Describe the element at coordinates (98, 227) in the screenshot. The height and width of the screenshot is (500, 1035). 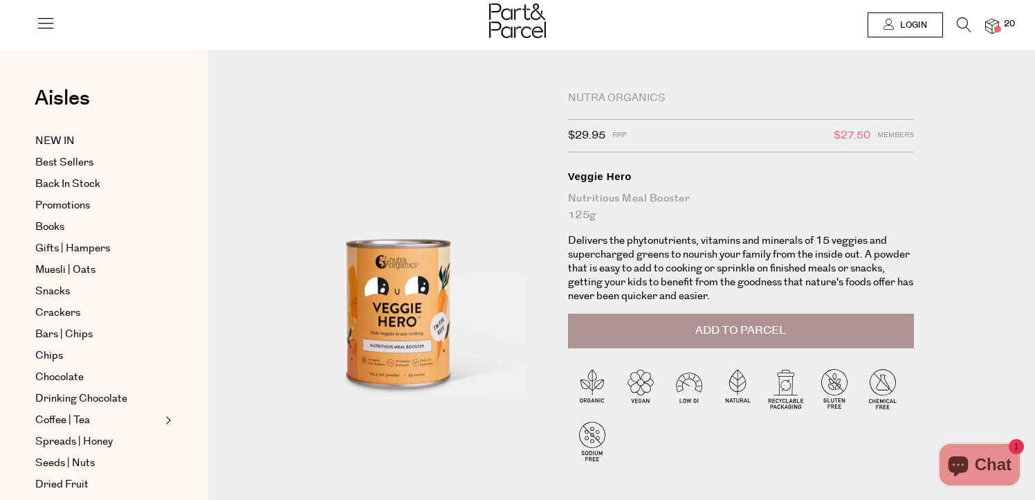
I see `a: Books` at that location.